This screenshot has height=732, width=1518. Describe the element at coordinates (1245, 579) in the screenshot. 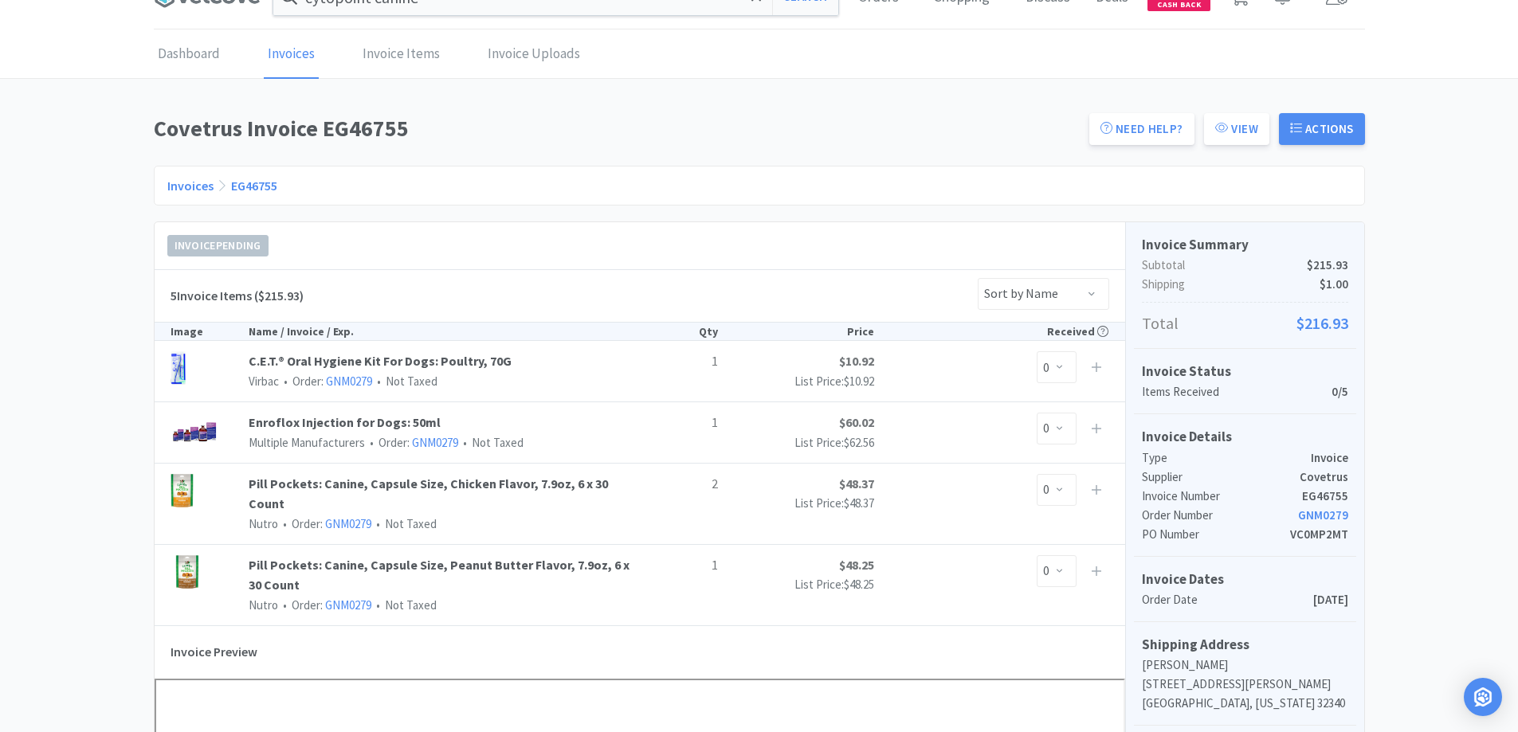

I see `h5: Invoice Dates` at that location.